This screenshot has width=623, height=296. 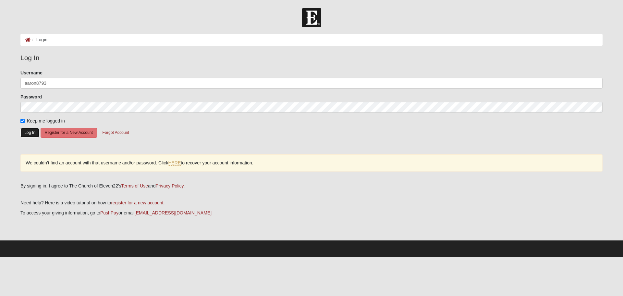 I want to click on a: PushPay, so click(x=109, y=212).